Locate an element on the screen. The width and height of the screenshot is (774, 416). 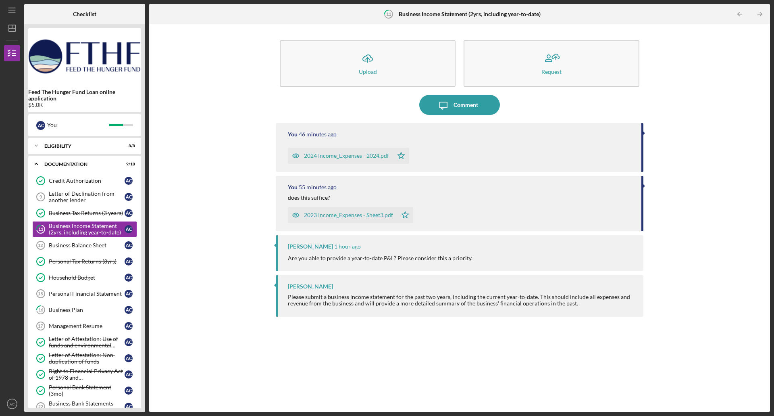
button: AC is located at coordinates (12, 403).